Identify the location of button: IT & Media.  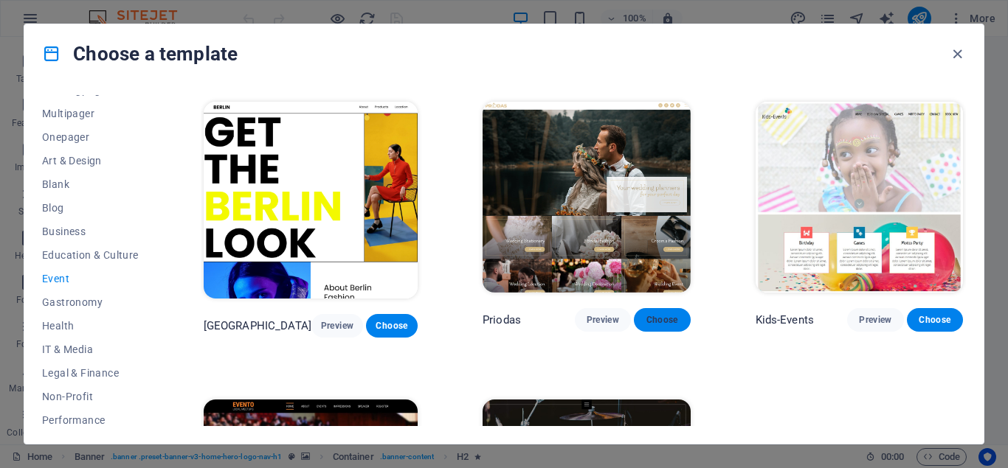
(90, 350).